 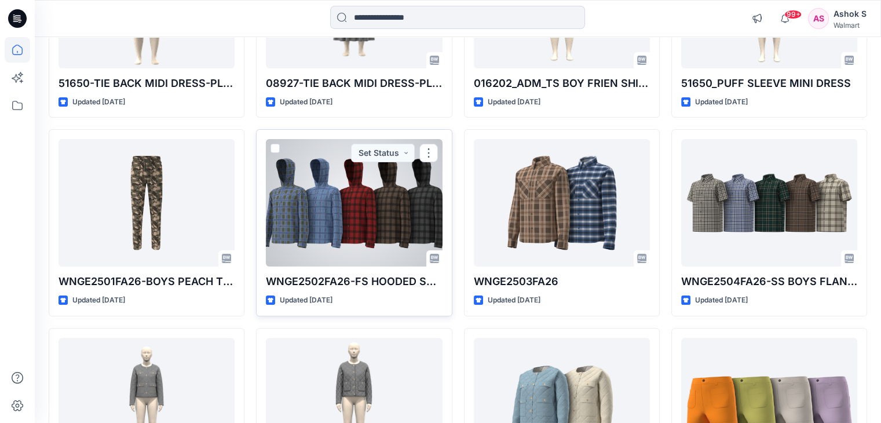 I want to click on a: WNGE2501FA26-BOYS PEACH TWILL PANT, so click(x=146, y=203).